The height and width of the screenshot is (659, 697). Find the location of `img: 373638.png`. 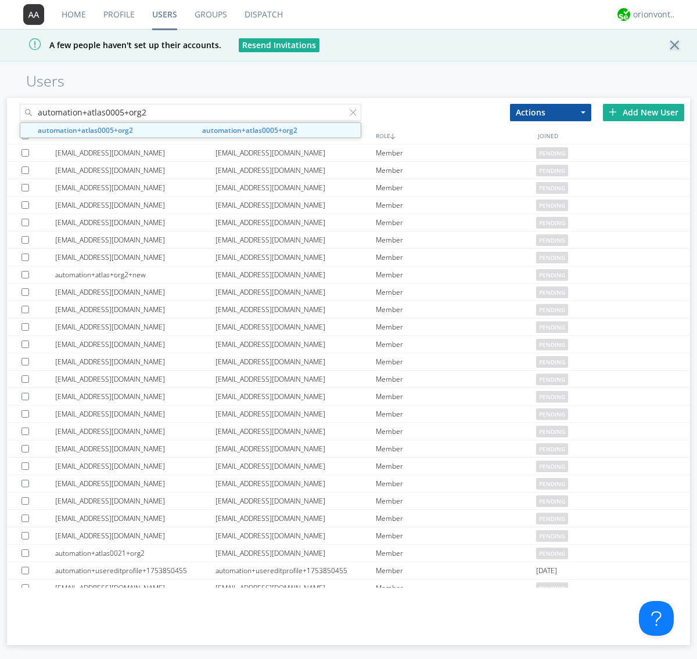

img: 373638.png is located at coordinates (34, 15).